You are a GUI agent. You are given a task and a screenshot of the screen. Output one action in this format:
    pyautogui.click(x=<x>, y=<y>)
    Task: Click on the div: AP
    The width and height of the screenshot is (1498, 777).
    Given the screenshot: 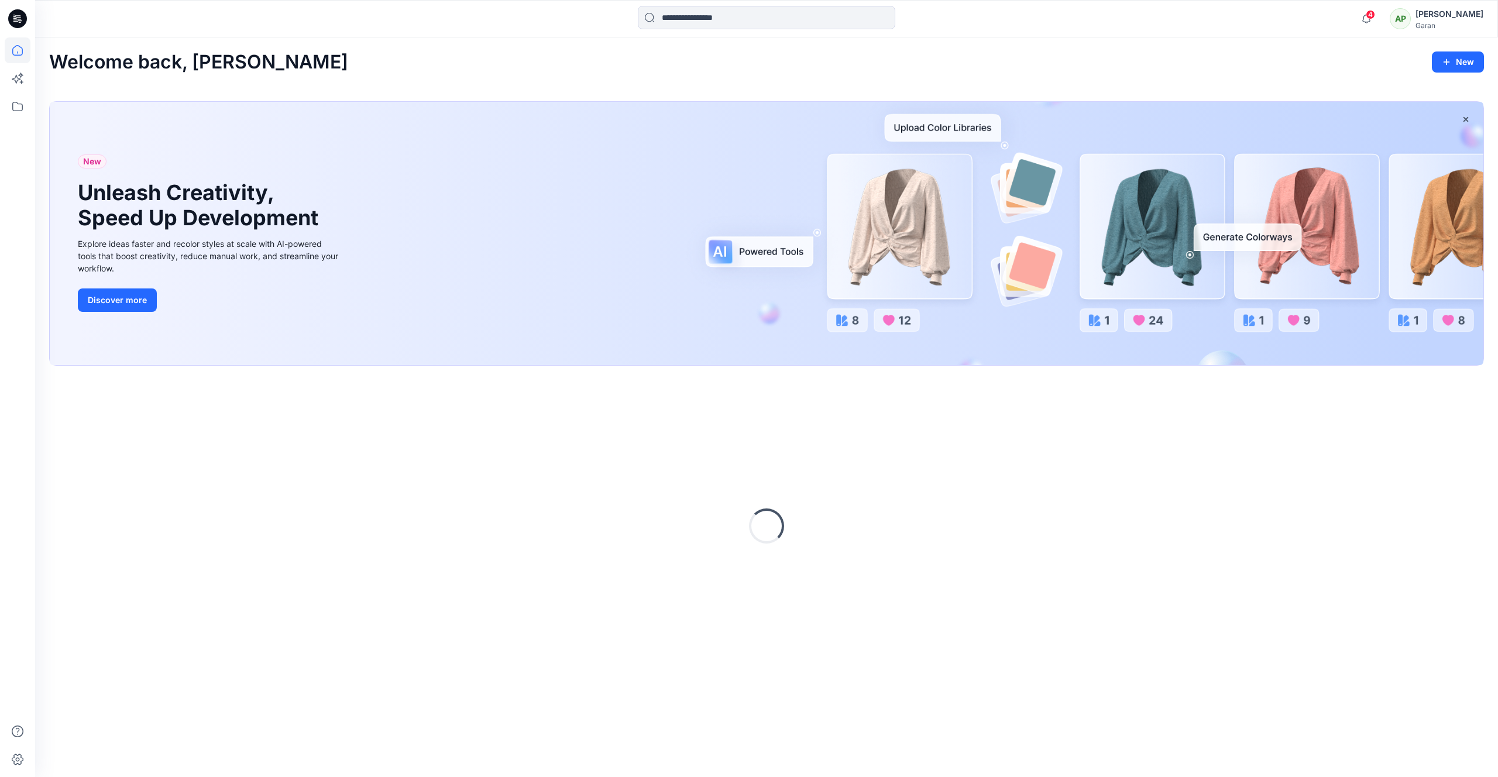 What is the action you would take?
    pyautogui.click(x=1401, y=19)
    